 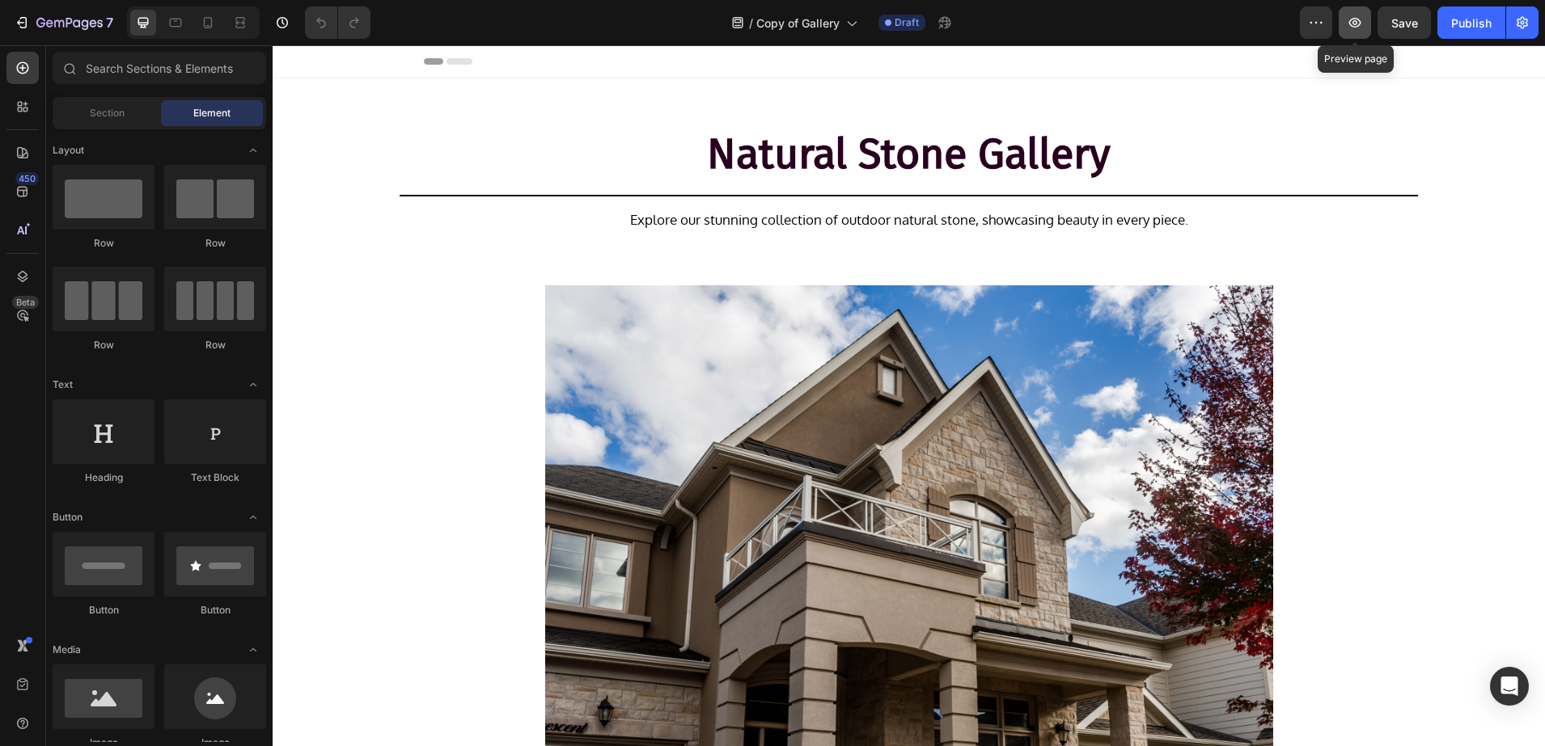 What do you see at coordinates (797, 23) in the screenshot?
I see `span: Copy of Gallery` at bounding box center [797, 23].